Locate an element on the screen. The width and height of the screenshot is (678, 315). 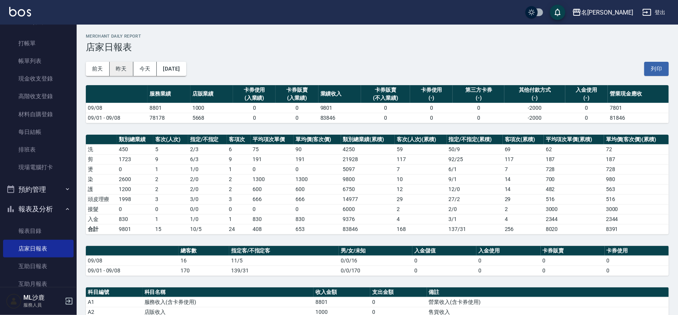
td: 0 / 0 is located at coordinates (207, 209).